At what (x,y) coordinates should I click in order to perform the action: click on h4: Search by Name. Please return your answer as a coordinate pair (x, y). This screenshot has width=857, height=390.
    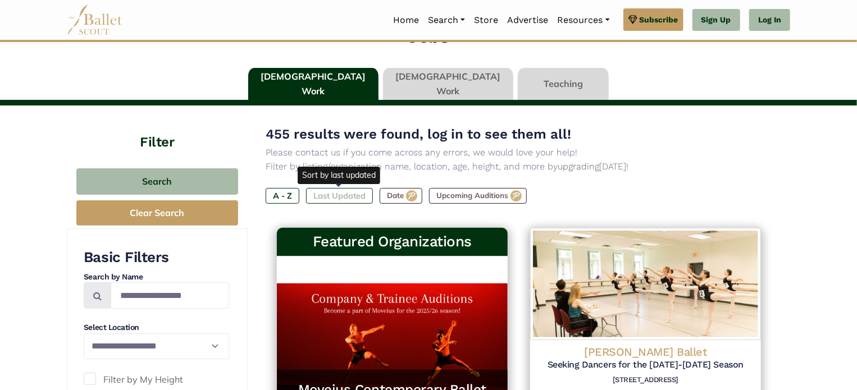
    Looking at the image, I should click on (156, 277).